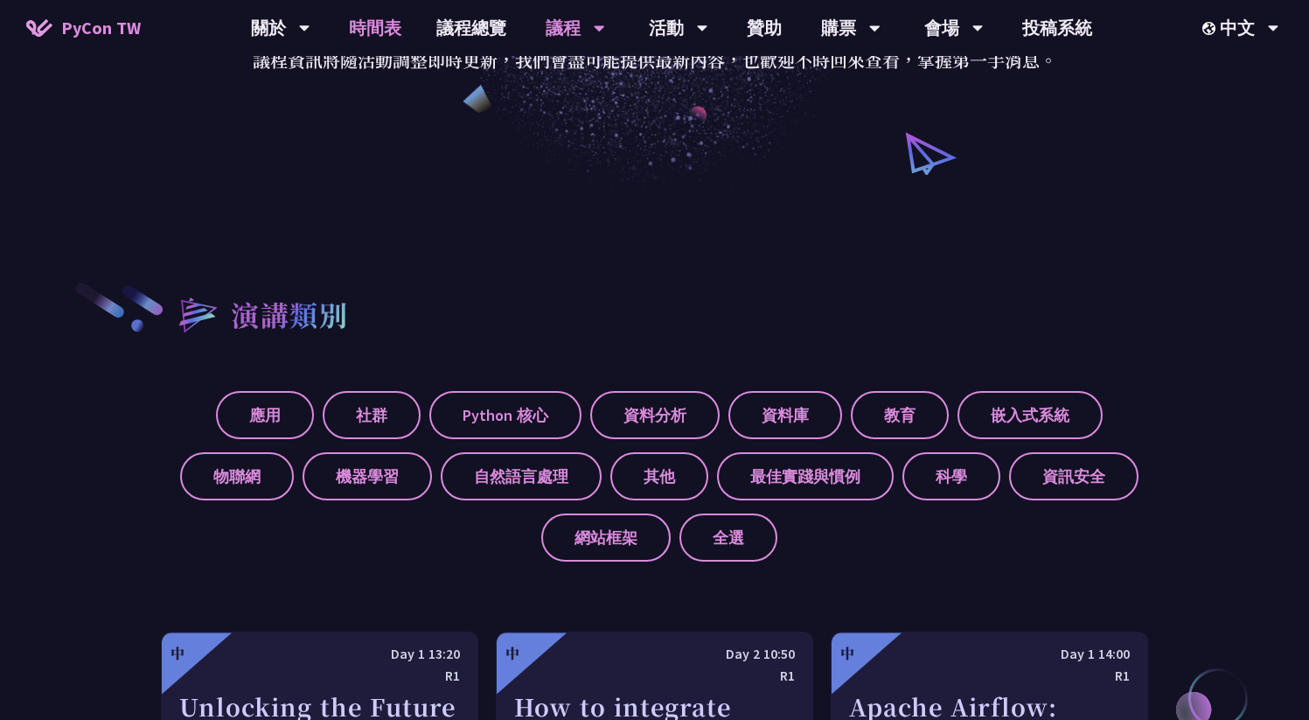 The height and width of the screenshot is (720, 1309). What do you see at coordinates (728, 537) in the screenshot?
I see `label: 全選` at bounding box center [728, 537].